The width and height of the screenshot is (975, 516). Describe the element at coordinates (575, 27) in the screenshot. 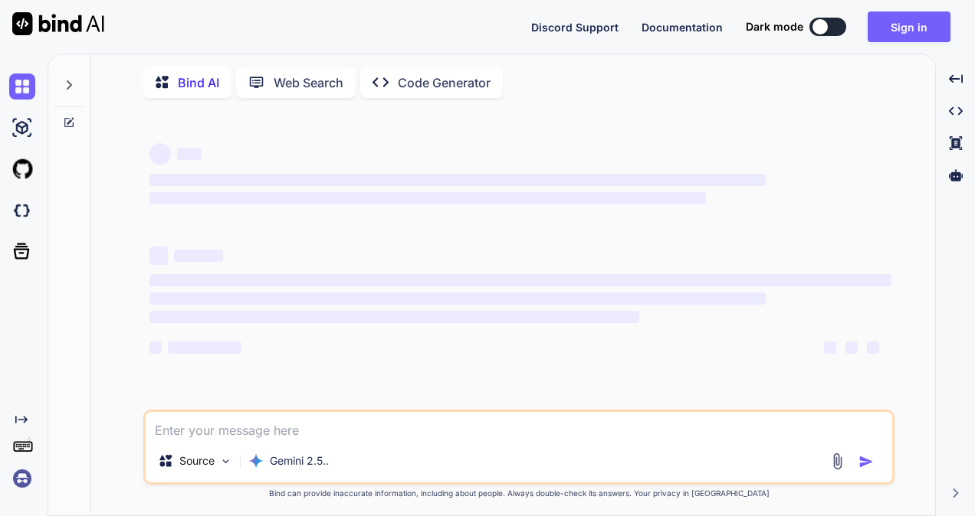

I see `span: Discord Support` at that location.